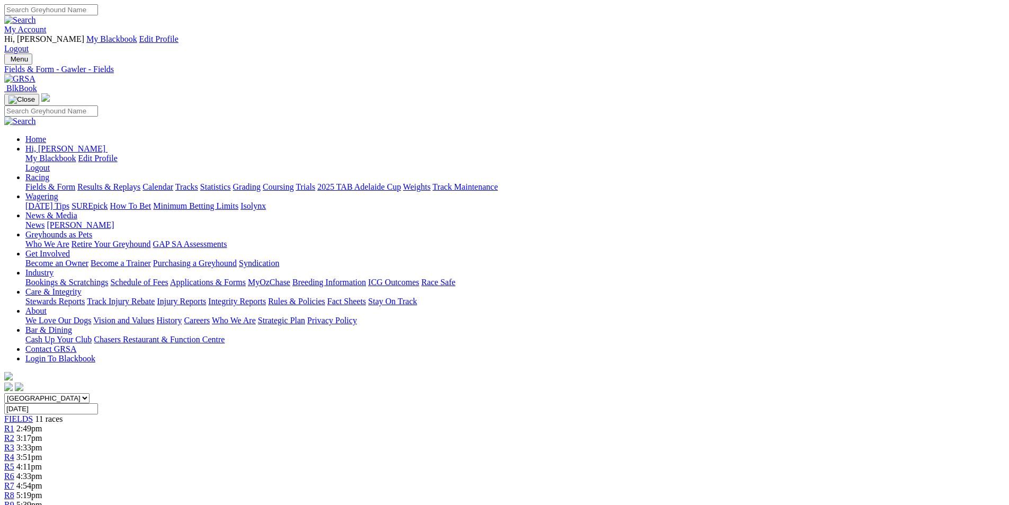  I want to click on a: R4, so click(9, 457).